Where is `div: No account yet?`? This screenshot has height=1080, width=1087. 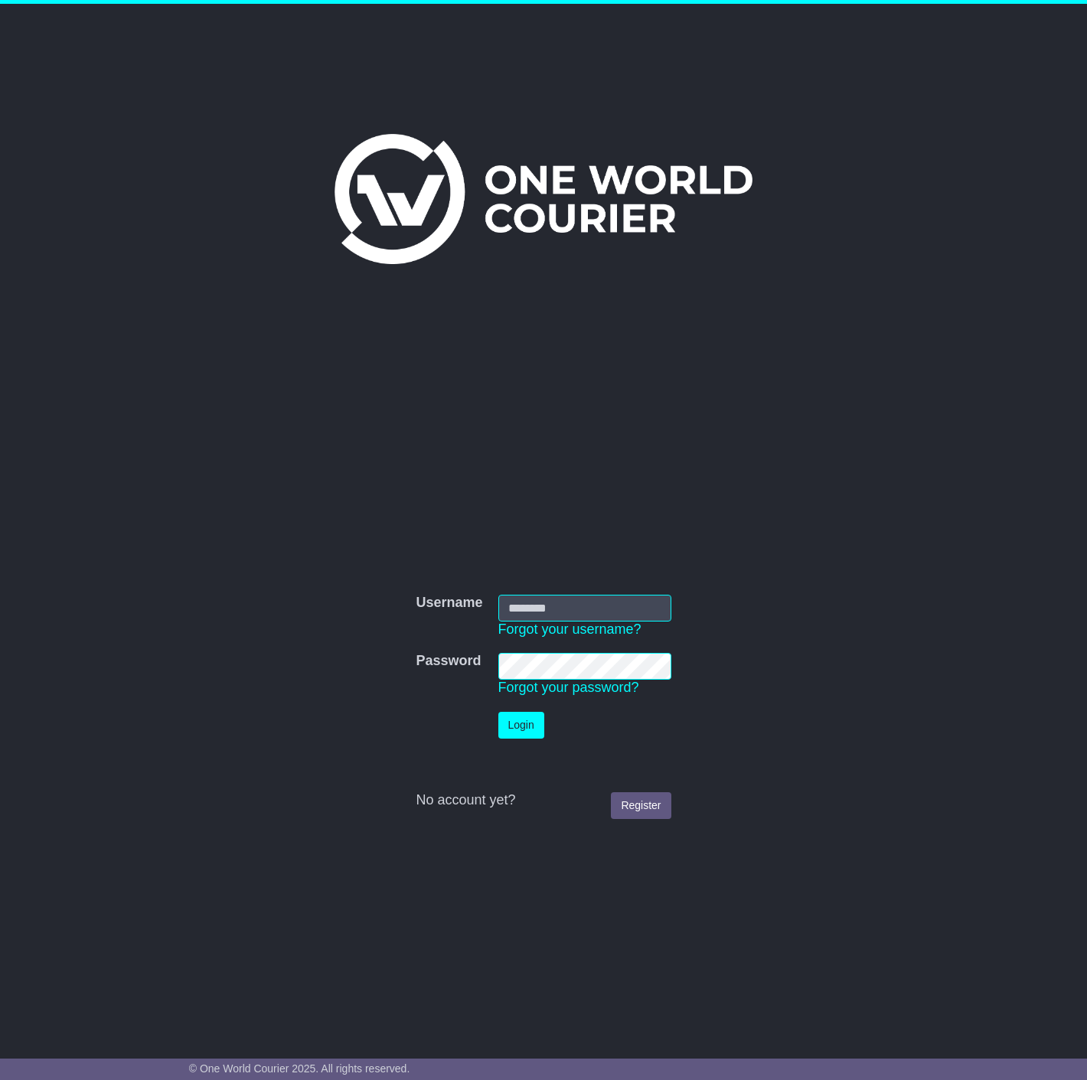 div: No account yet? is located at coordinates (543, 801).